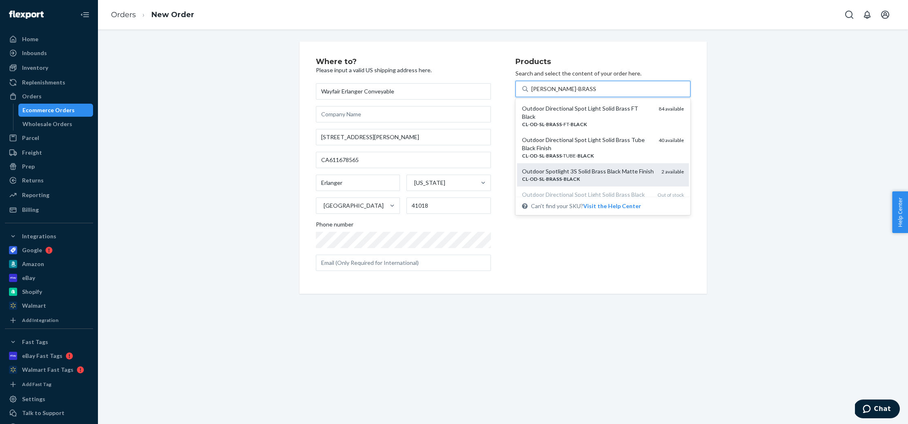  Describe the element at coordinates (49, 356) in the screenshot. I see `a: eBay Fast Tags` at that location.